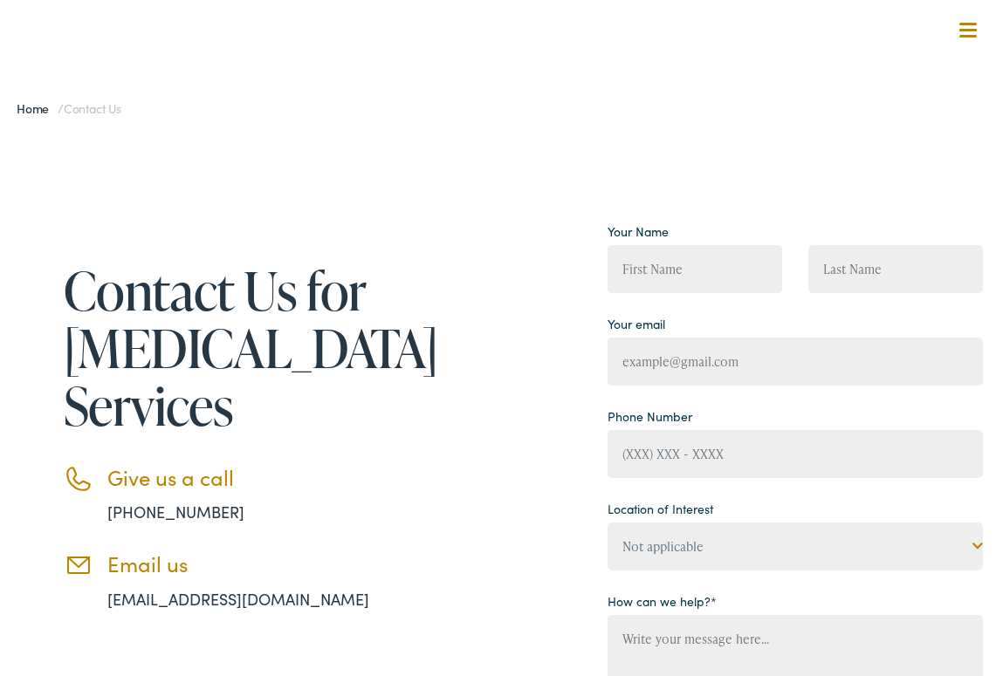 This screenshot has height=676, width=1003. Describe the element at coordinates (895, 269) in the screenshot. I see `input: Last Name` at that location.